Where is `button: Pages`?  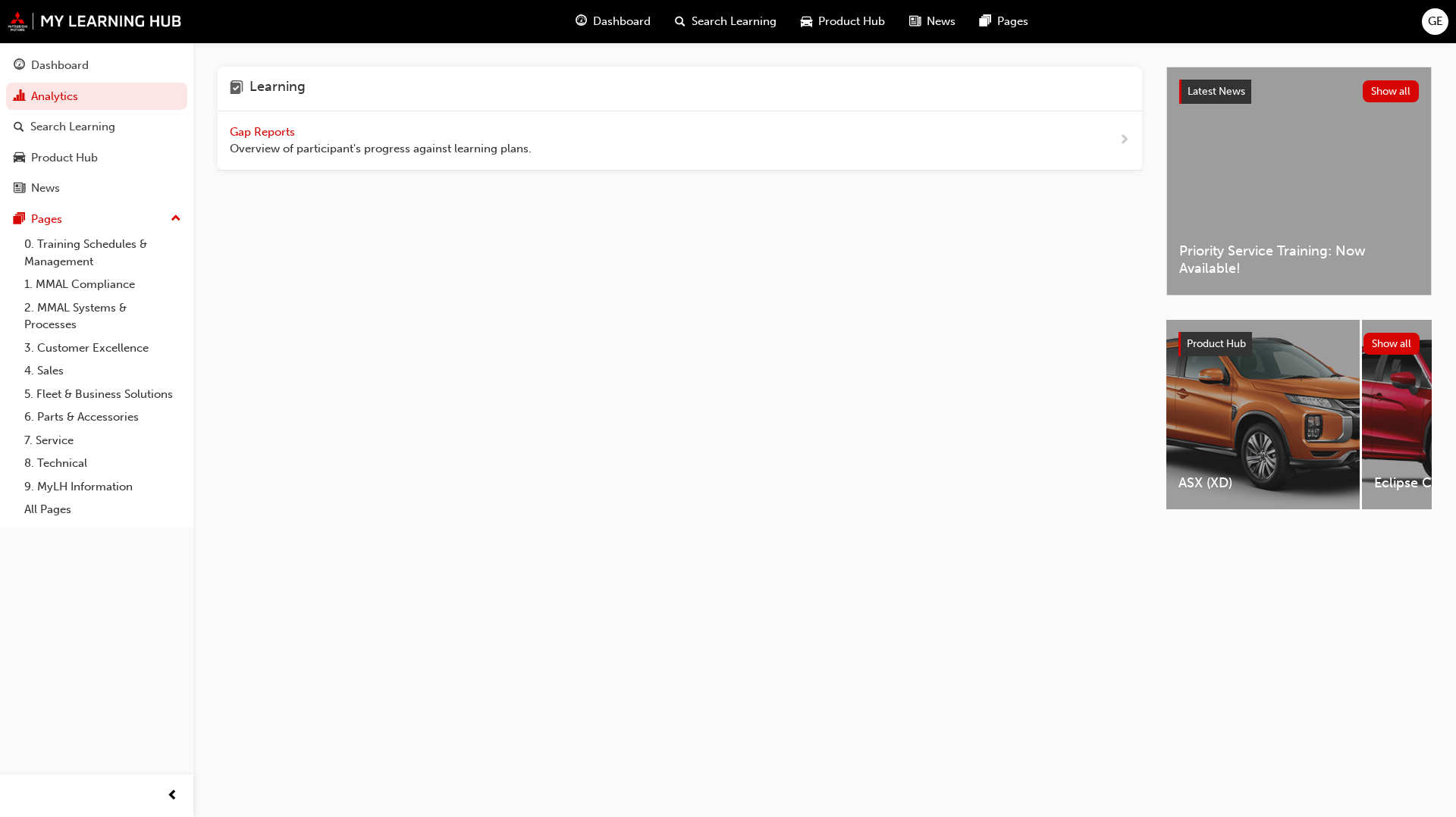
button: Pages is located at coordinates (96, 219).